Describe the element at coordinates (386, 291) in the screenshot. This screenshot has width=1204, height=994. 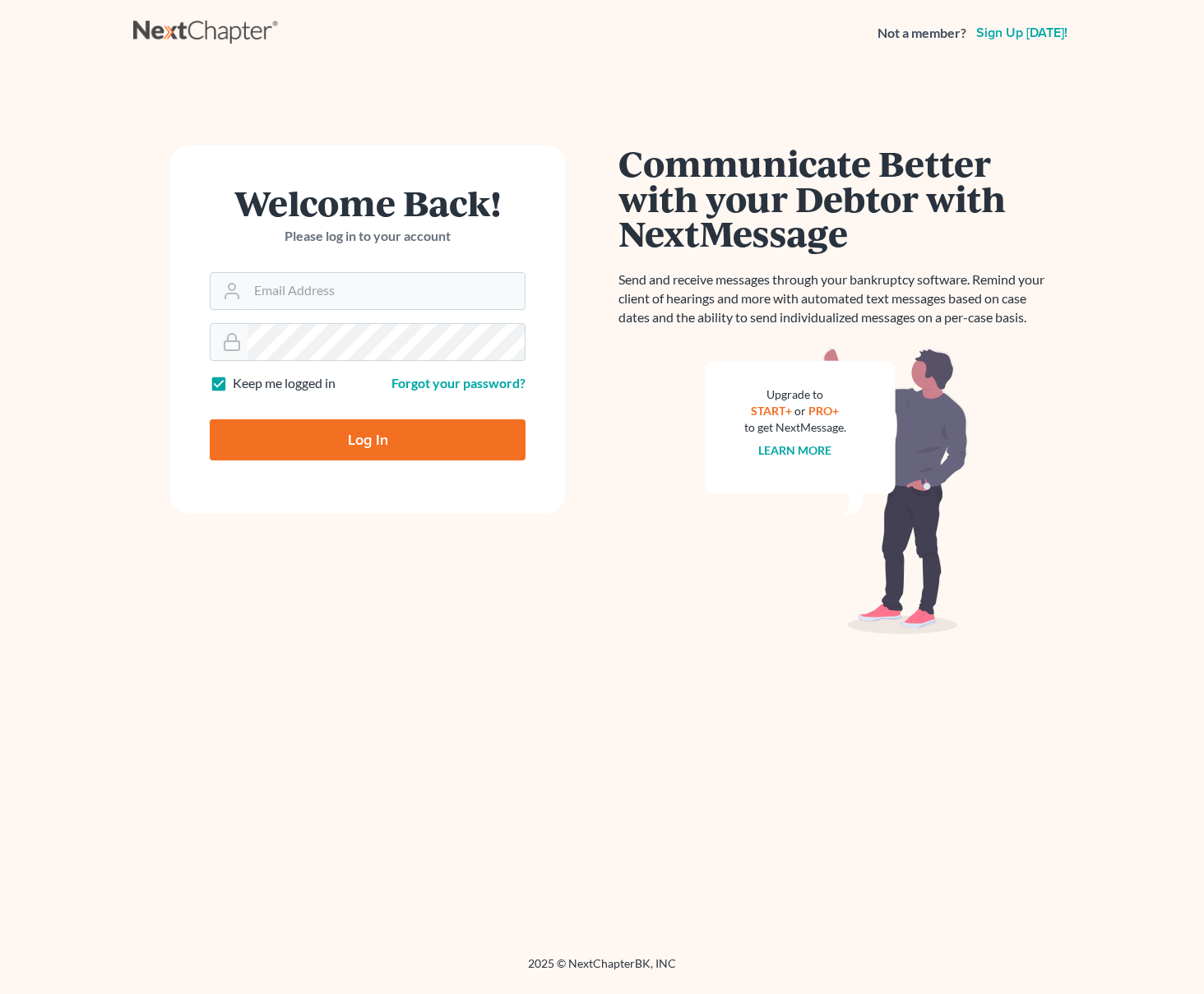
I see `input: Email Address` at that location.